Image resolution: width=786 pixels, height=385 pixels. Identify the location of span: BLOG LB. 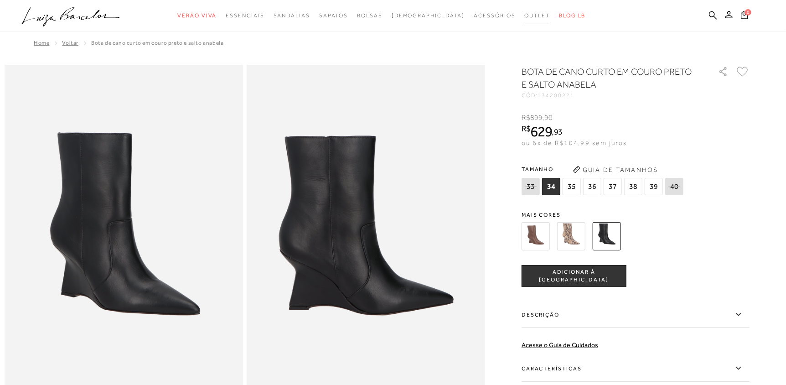
(572, 15).